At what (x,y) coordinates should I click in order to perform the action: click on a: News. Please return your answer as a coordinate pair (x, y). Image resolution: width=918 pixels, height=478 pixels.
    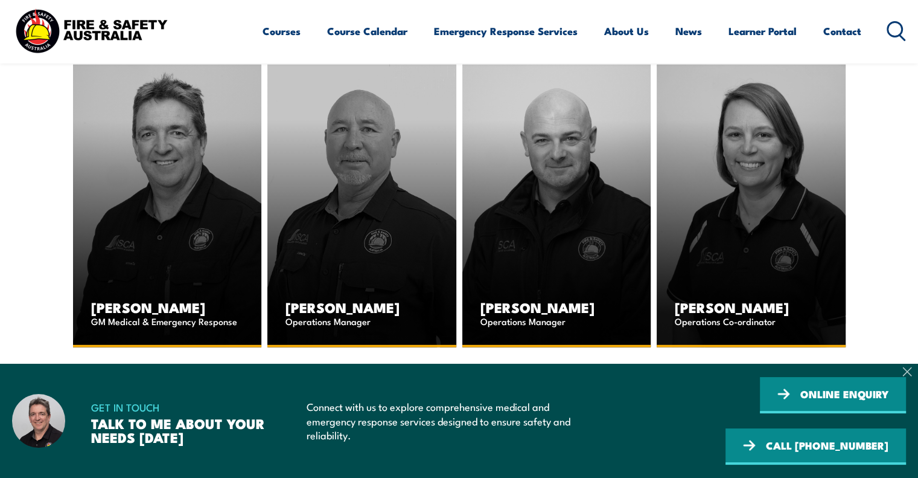
    Looking at the image, I should click on (689, 31).